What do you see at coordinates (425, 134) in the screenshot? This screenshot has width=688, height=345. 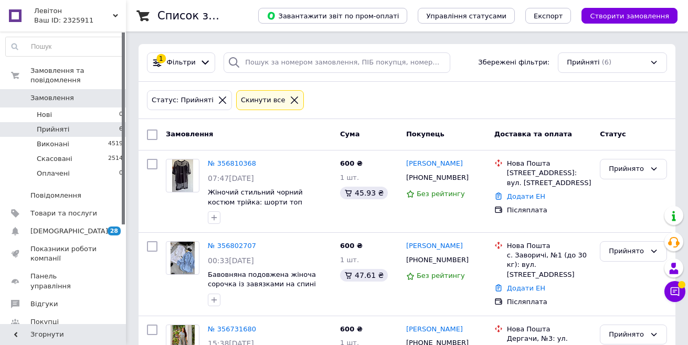 I see `span: Покупець` at bounding box center [425, 134].